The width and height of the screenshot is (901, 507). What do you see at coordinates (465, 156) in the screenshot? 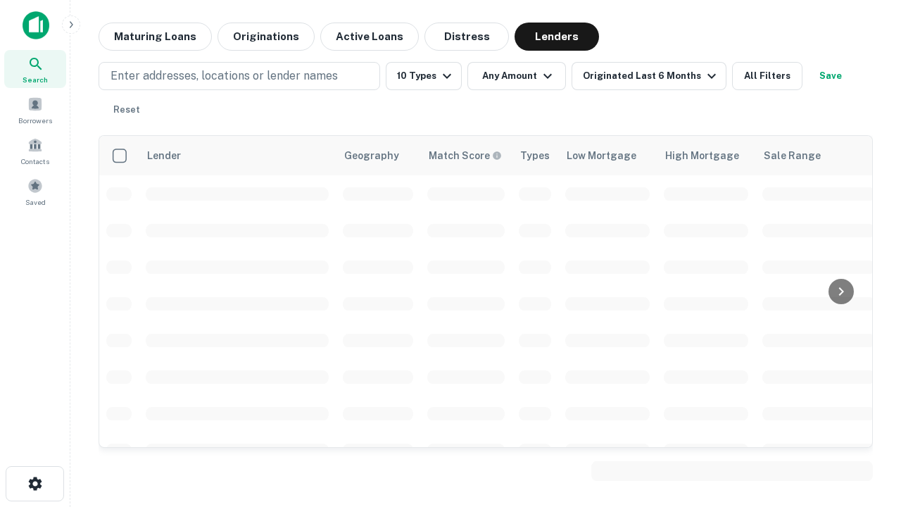
I see `div: Capitalize uses an advanced AI algorithm to match your search with the best lender. The match sco...` at bounding box center [465, 156].